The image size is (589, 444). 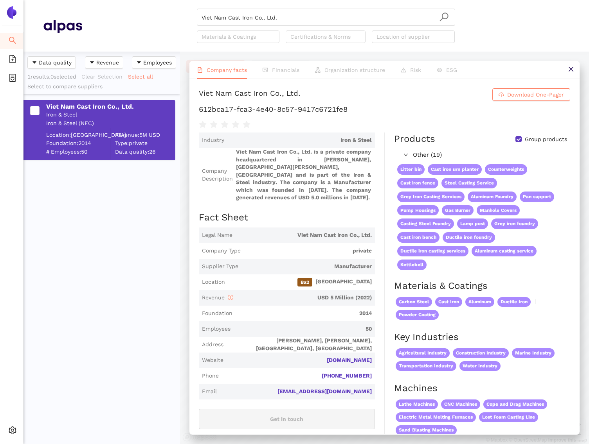 What do you see at coordinates (220, 267) in the screenshot?
I see `span: Supplier Type` at bounding box center [220, 267].